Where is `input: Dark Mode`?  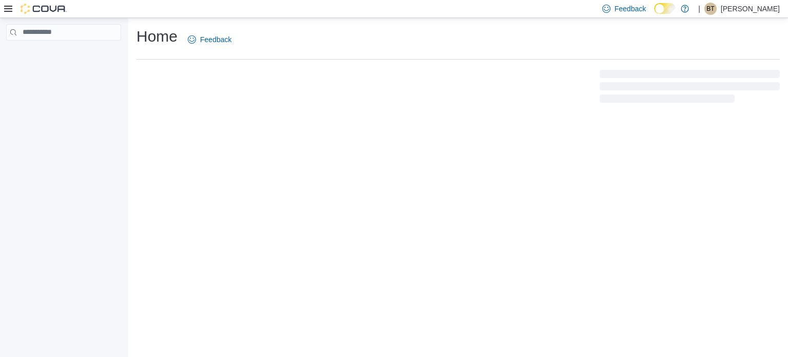
input: Dark Mode is located at coordinates (665, 8).